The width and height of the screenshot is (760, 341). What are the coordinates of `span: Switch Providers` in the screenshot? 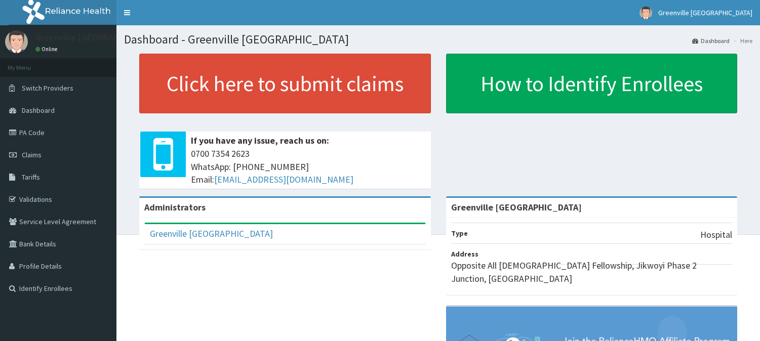 It's located at (48, 88).